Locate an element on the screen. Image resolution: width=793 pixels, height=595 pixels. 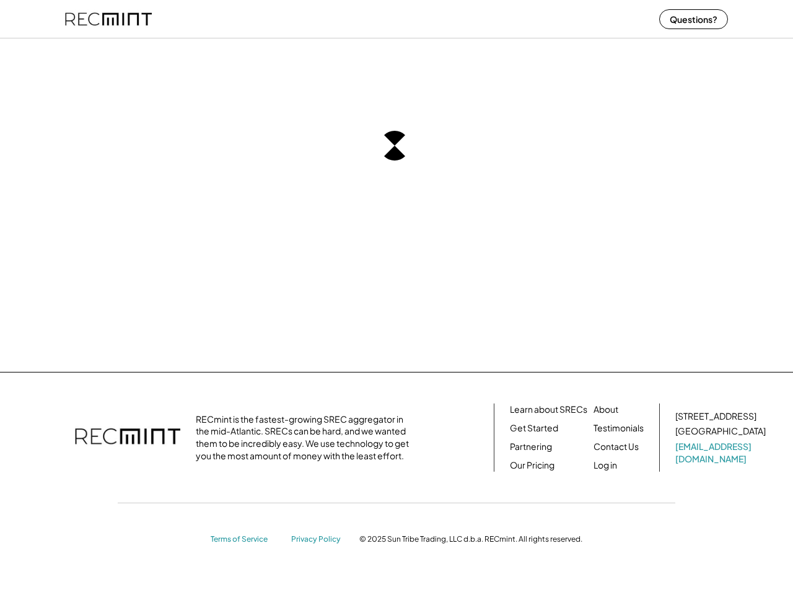
a: Contact Us is located at coordinates (616, 447).